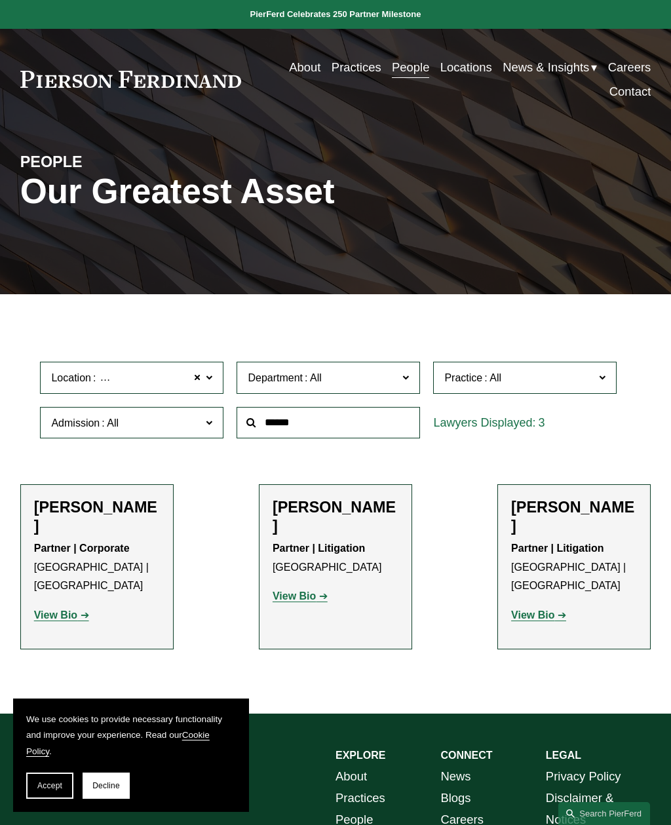 This screenshot has height=825, width=671. I want to click on button: Accept, so click(50, 786).